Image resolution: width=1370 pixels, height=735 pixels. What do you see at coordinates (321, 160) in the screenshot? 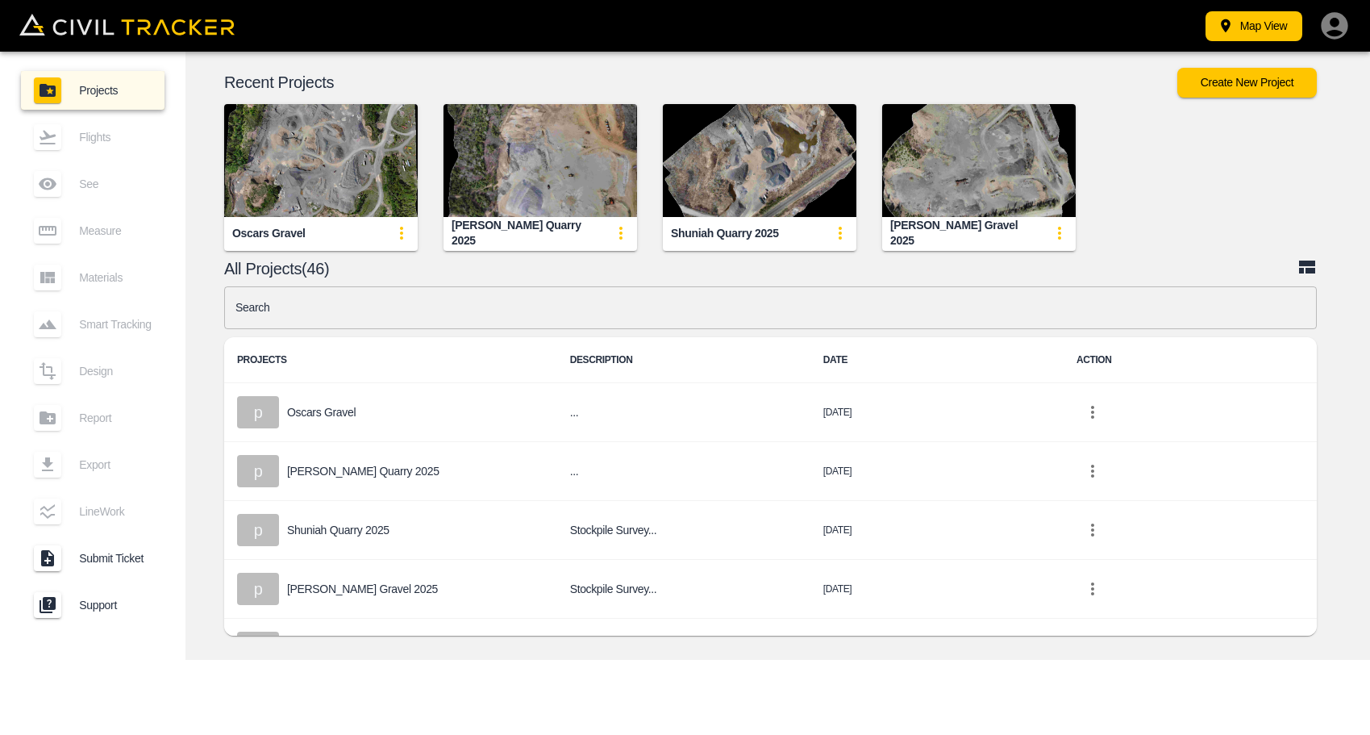
I see `img: Oscars Gravel` at bounding box center [321, 160].